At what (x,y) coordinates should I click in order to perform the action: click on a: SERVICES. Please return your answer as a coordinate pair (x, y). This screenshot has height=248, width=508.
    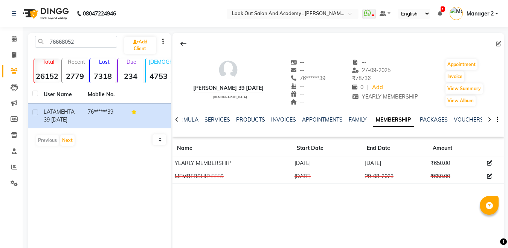
    Looking at the image, I should click on (217, 119).